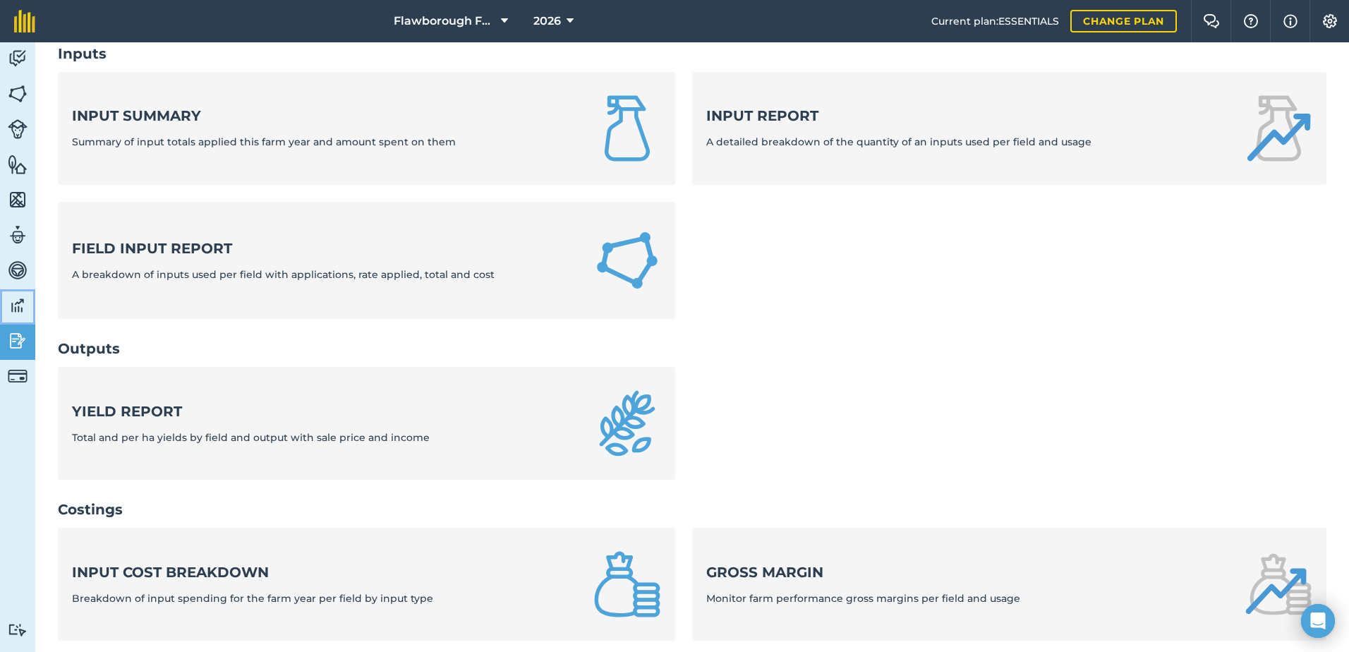 The image size is (1349, 652). What do you see at coordinates (1278, 584) in the screenshot?
I see `img: Gross margin` at bounding box center [1278, 584].